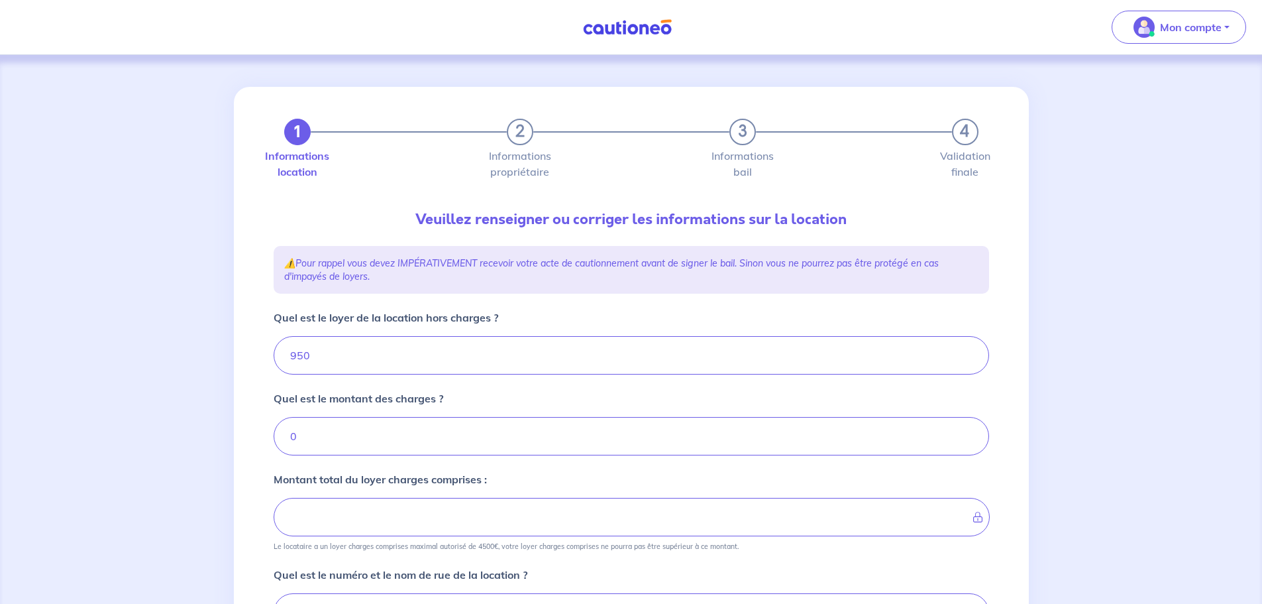 The height and width of the screenshot is (604, 1262). I want to click on p: Quel est le numéro et le nom de rue de la location ?, so click(400, 574).